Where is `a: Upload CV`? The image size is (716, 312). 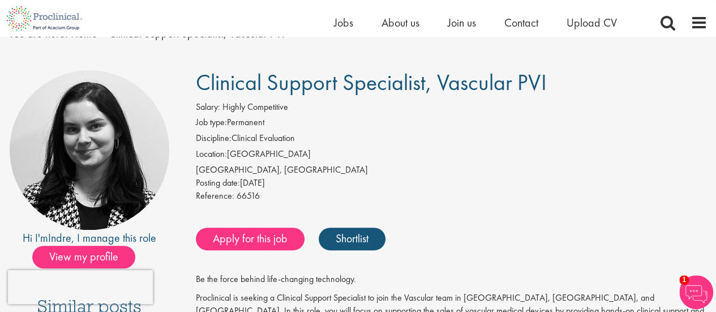 a: Upload CV is located at coordinates (592, 23).